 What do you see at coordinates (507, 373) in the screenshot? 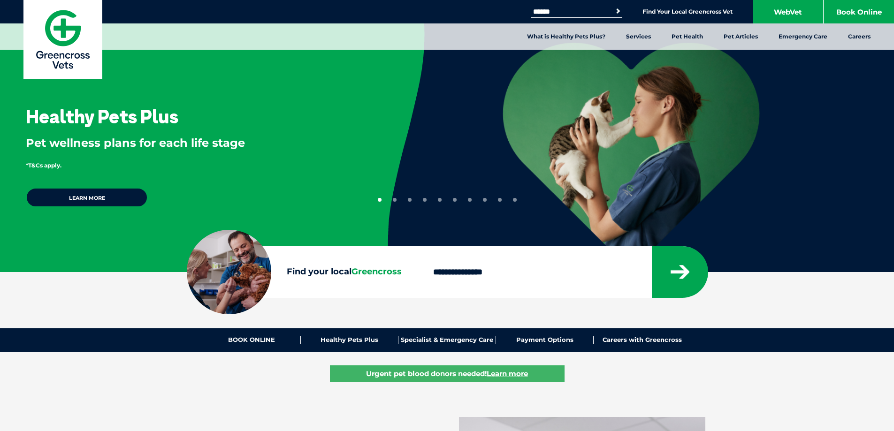
I see `u: Learn more` at bounding box center [507, 373].